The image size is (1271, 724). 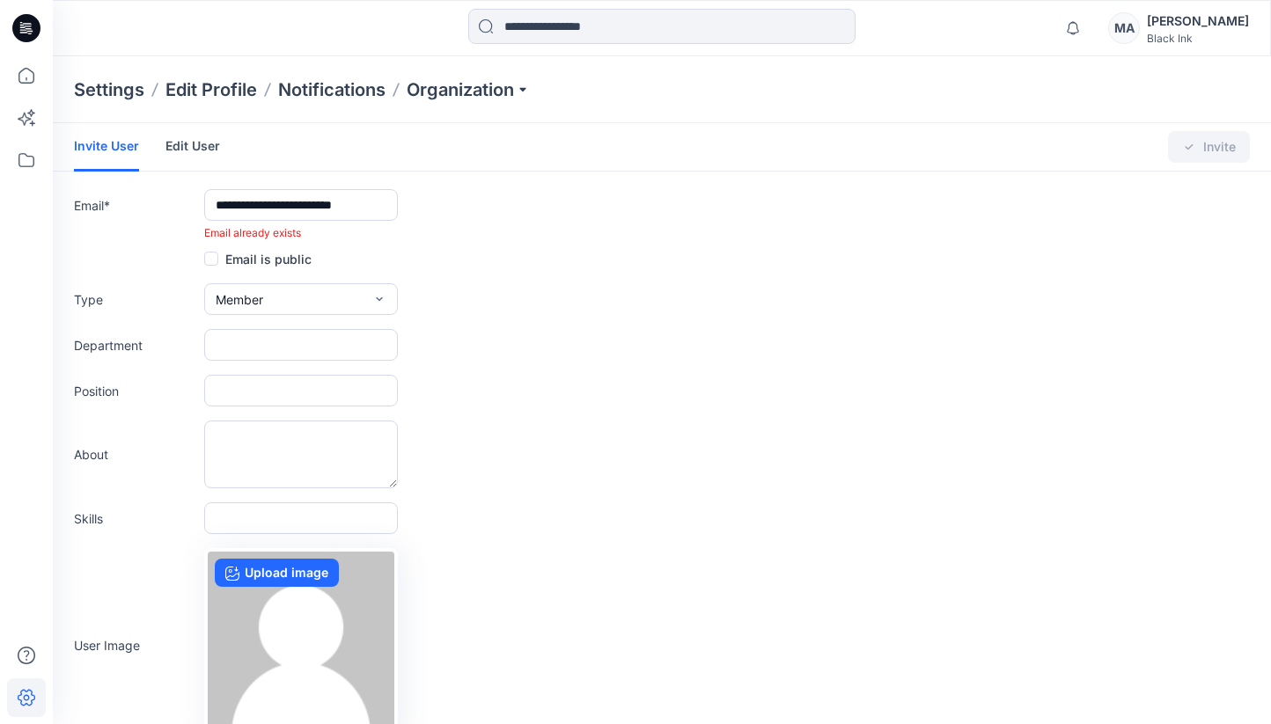 I want to click on label: Position, so click(x=136, y=391).